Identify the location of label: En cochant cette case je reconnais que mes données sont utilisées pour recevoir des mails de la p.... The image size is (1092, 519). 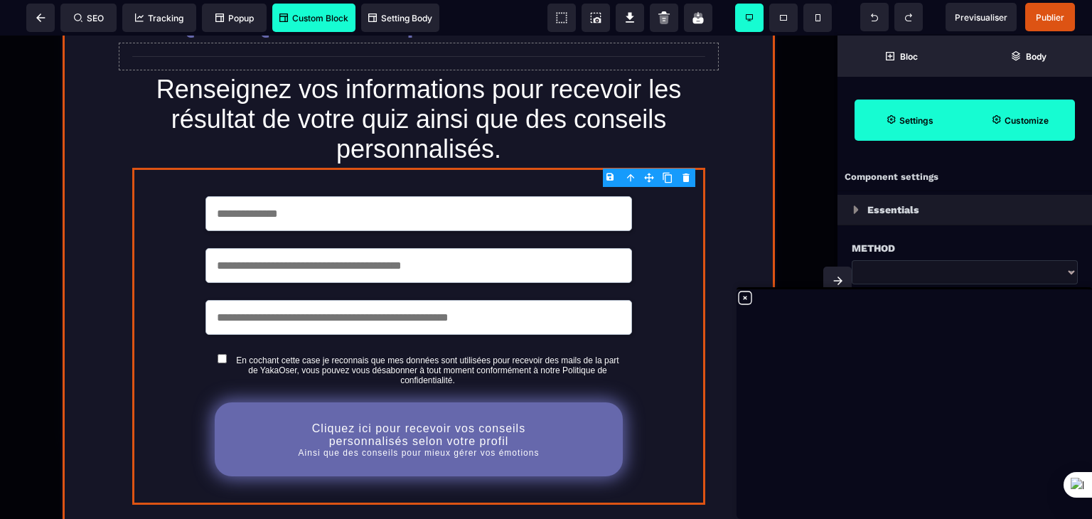
(427, 335).